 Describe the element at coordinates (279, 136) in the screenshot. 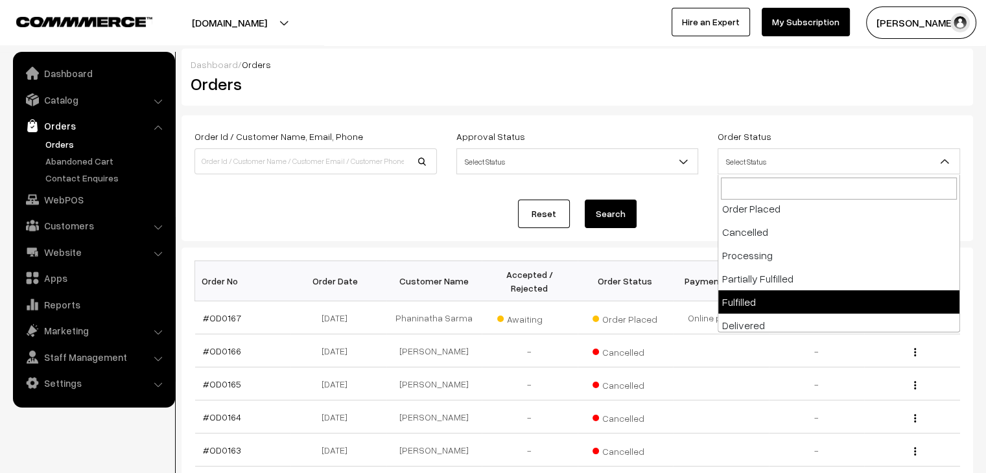

I see `label: Order Id / Customer Name, Email, Phone` at that location.